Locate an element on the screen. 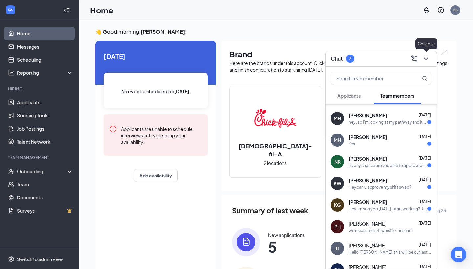 The height and width of the screenshot is (269, 473). img: open.6027fd2a22e1237b5b06.svg is located at coordinates (444, 52).